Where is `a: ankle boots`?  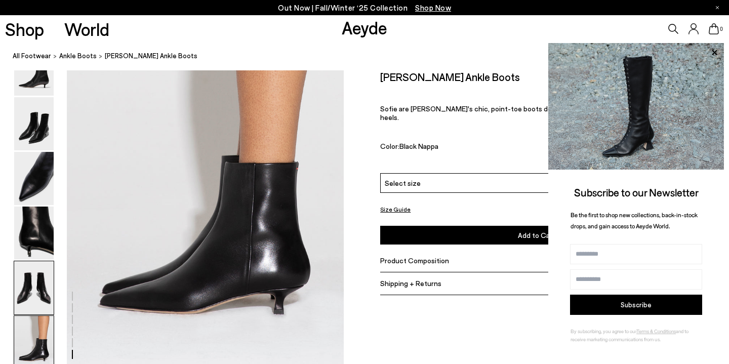
a: ankle boots is located at coordinates (78, 56).